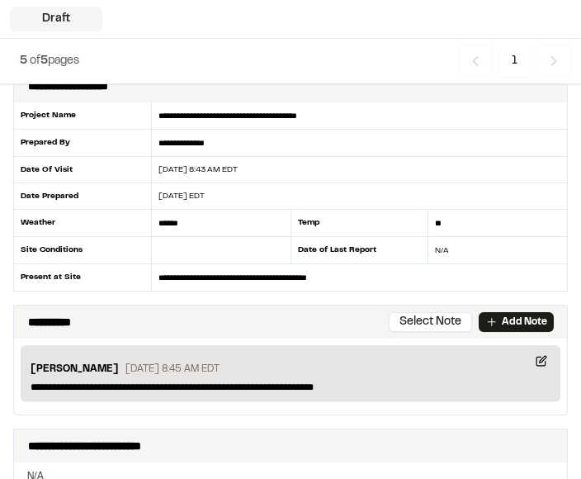 This screenshot has width=581, height=479. What do you see at coordinates (50, 61) in the screenshot?
I see `p: of pages` at bounding box center [50, 61].